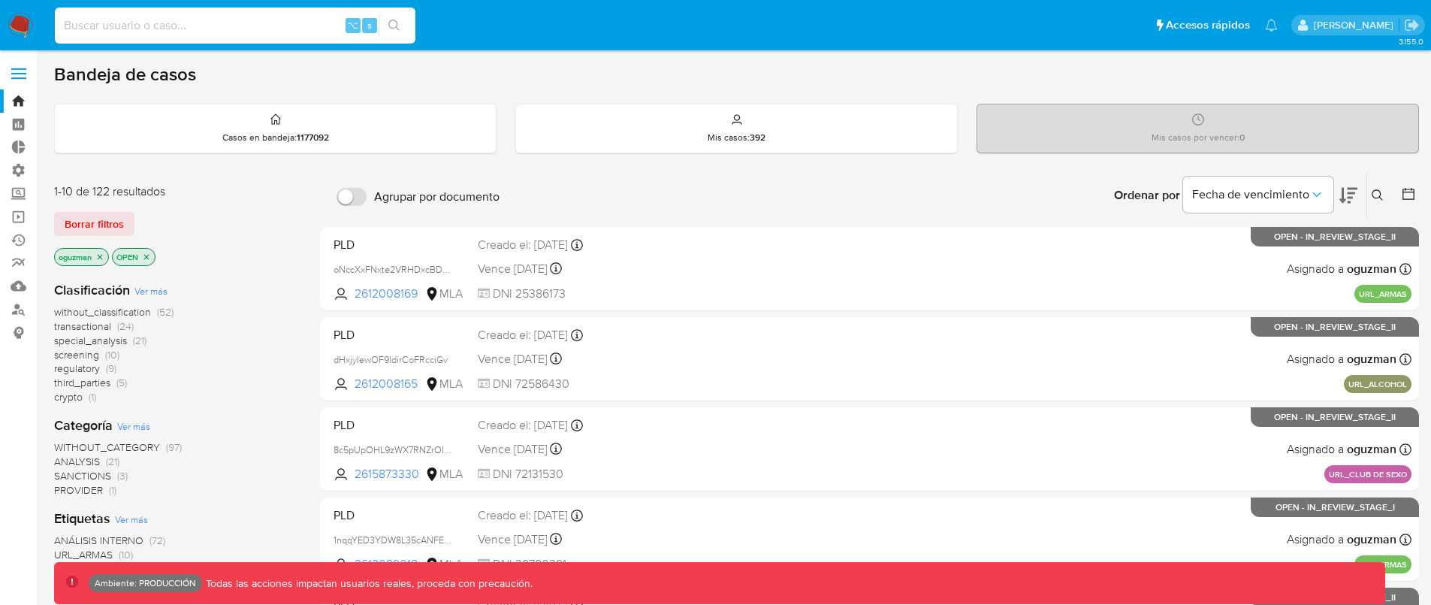  Describe the element at coordinates (1412, 25) in the screenshot. I see `a: Salir` at that location.